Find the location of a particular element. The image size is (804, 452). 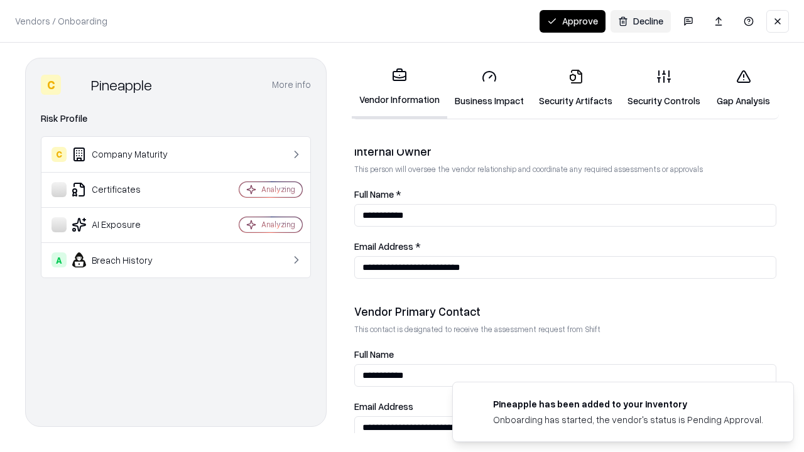

p: Vendors / Onboarding is located at coordinates (61, 21).